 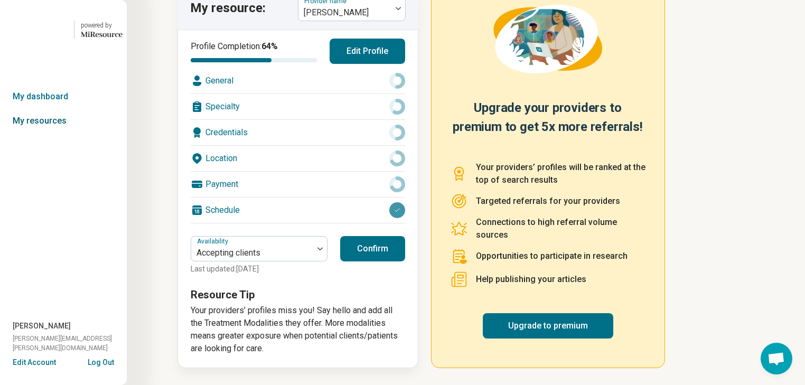 What do you see at coordinates (298, 184) in the screenshot?
I see `div: Payment` at bounding box center [298, 184].